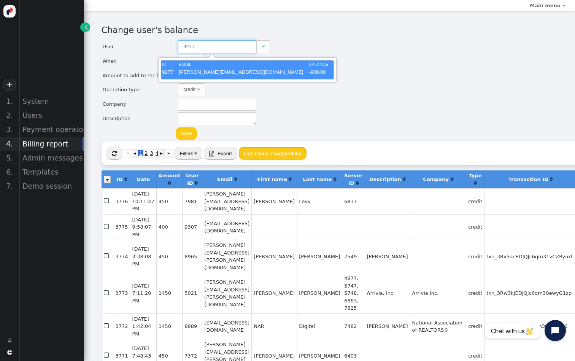 This screenshot has height=361, width=575. I want to click on td: 3776, so click(121, 201).